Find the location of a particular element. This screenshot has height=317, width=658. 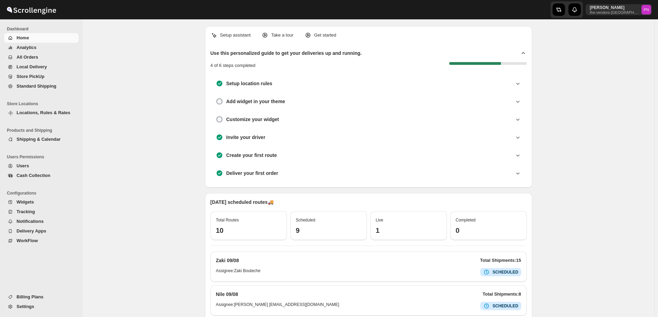

h3: Customize your widget is located at coordinates (253, 119).